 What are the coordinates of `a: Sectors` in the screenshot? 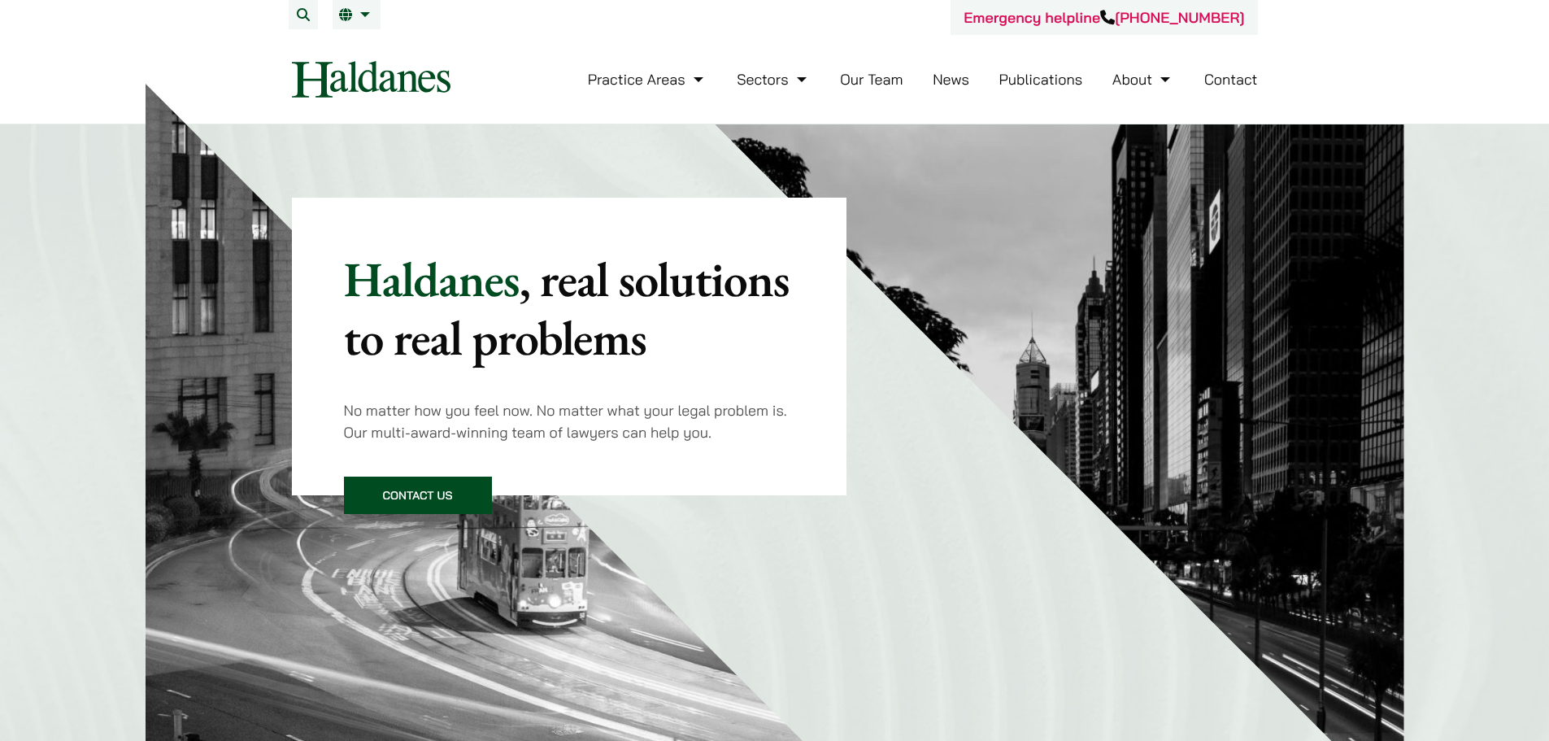 It's located at (773, 79).